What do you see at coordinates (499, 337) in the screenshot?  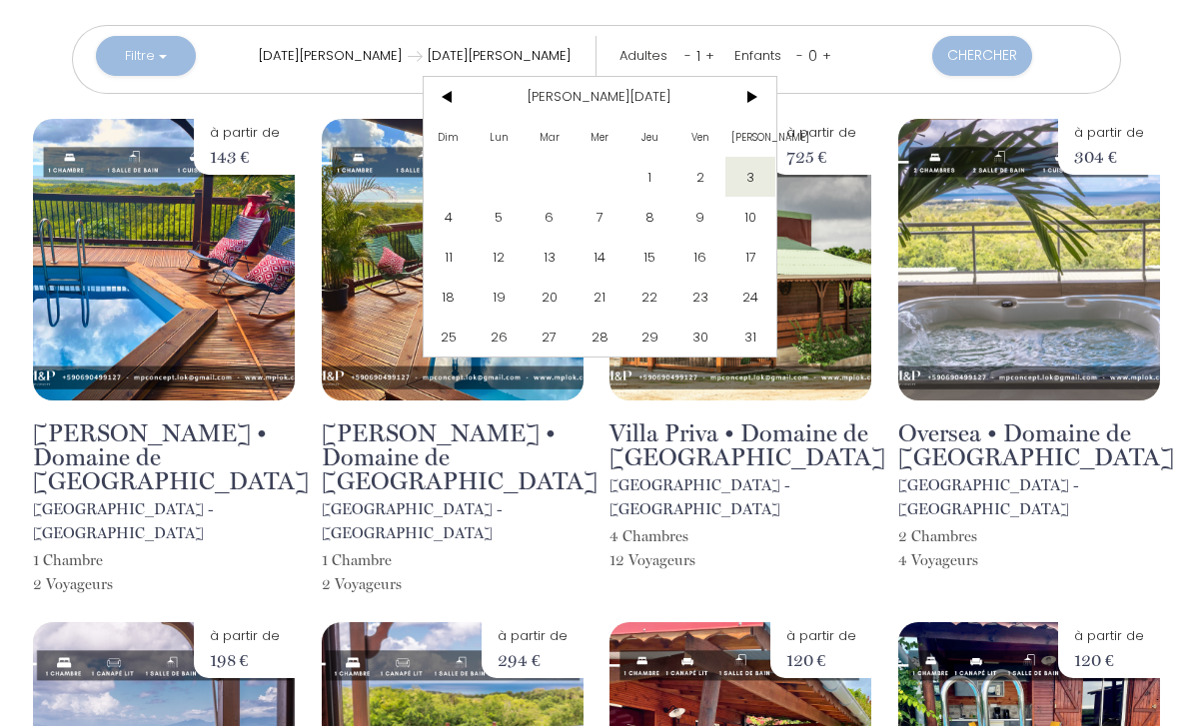 I see `span: 26` at bounding box center [499, 337].